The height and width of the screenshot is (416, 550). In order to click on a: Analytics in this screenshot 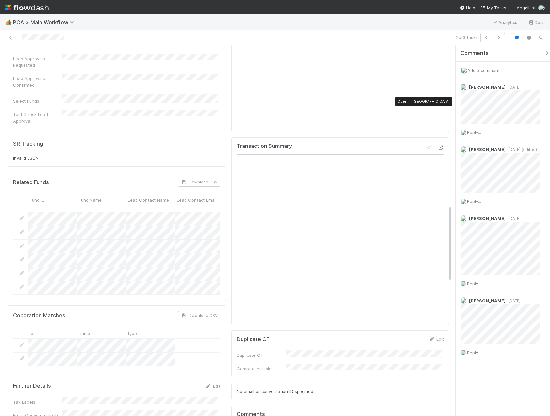, I will do `click(505, 22)`.